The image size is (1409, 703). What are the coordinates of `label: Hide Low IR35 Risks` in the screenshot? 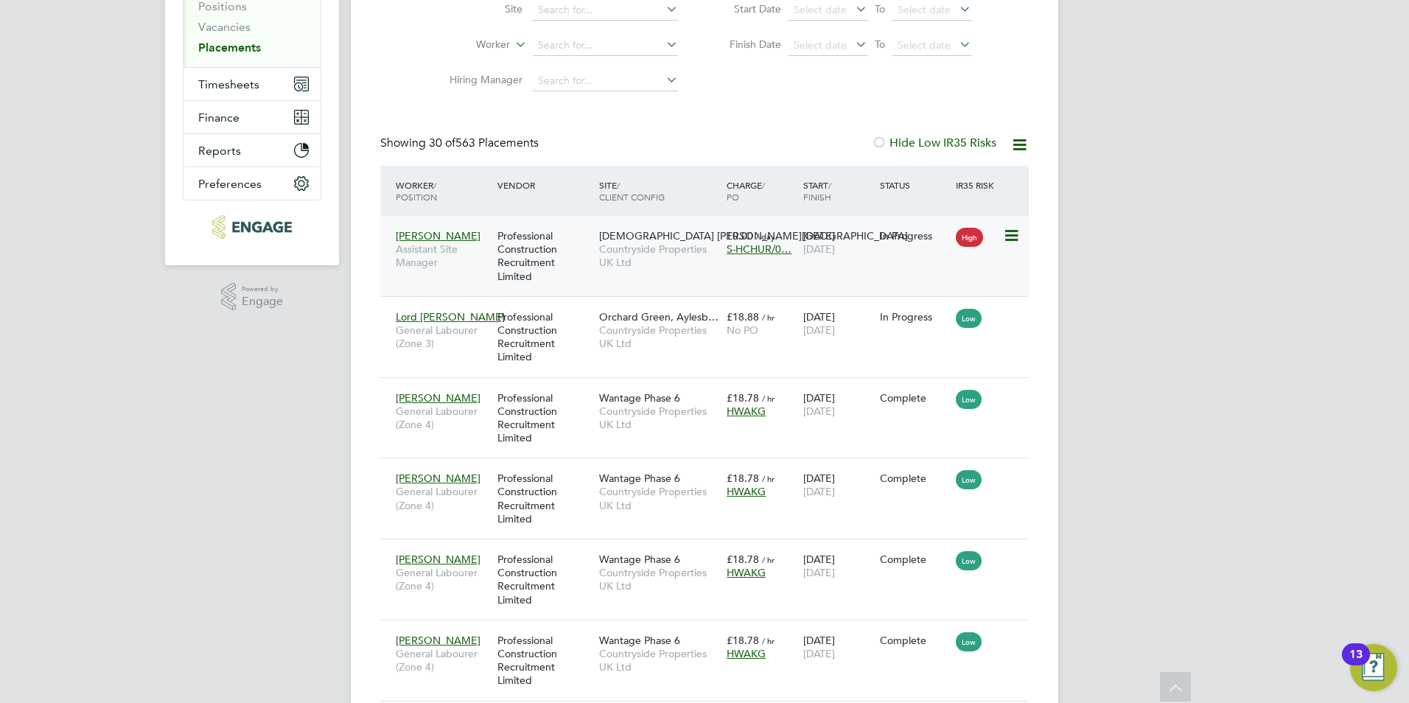 It's located at (934, 143).